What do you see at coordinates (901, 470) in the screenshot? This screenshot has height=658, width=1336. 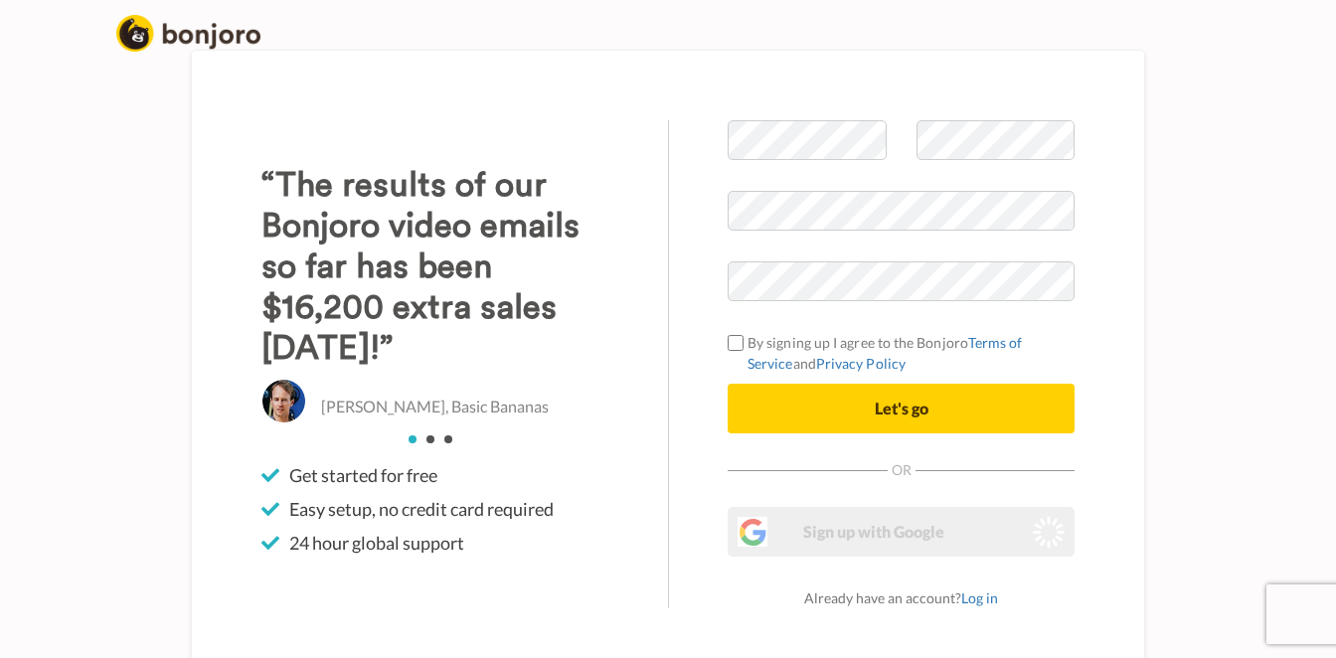 I see `span: Or` at bounding box center [901, 470].